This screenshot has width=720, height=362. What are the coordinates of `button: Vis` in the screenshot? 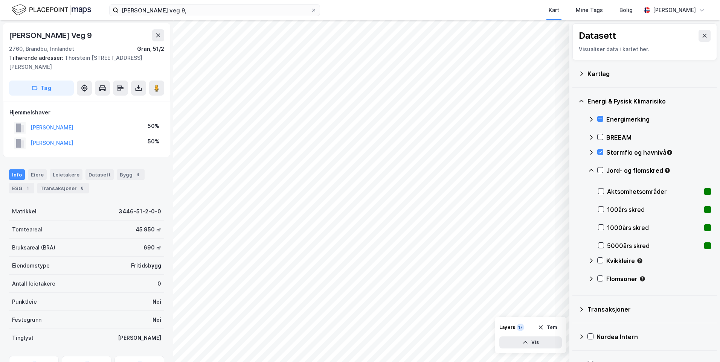 It's located at (531, 343).